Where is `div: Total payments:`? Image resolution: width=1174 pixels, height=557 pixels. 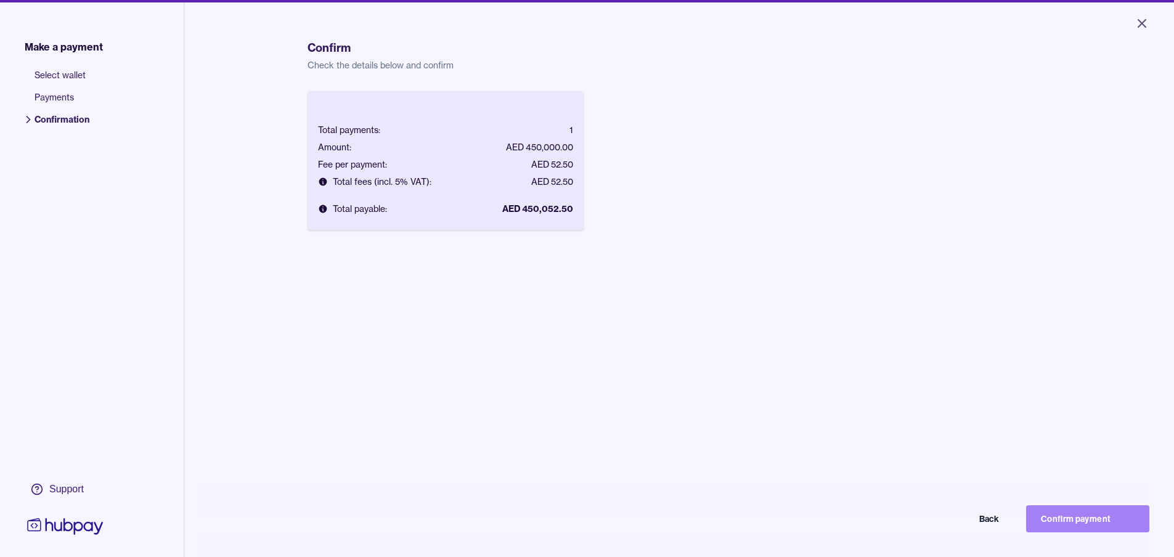 div: Total payments: is located at coordinates (349, 130).